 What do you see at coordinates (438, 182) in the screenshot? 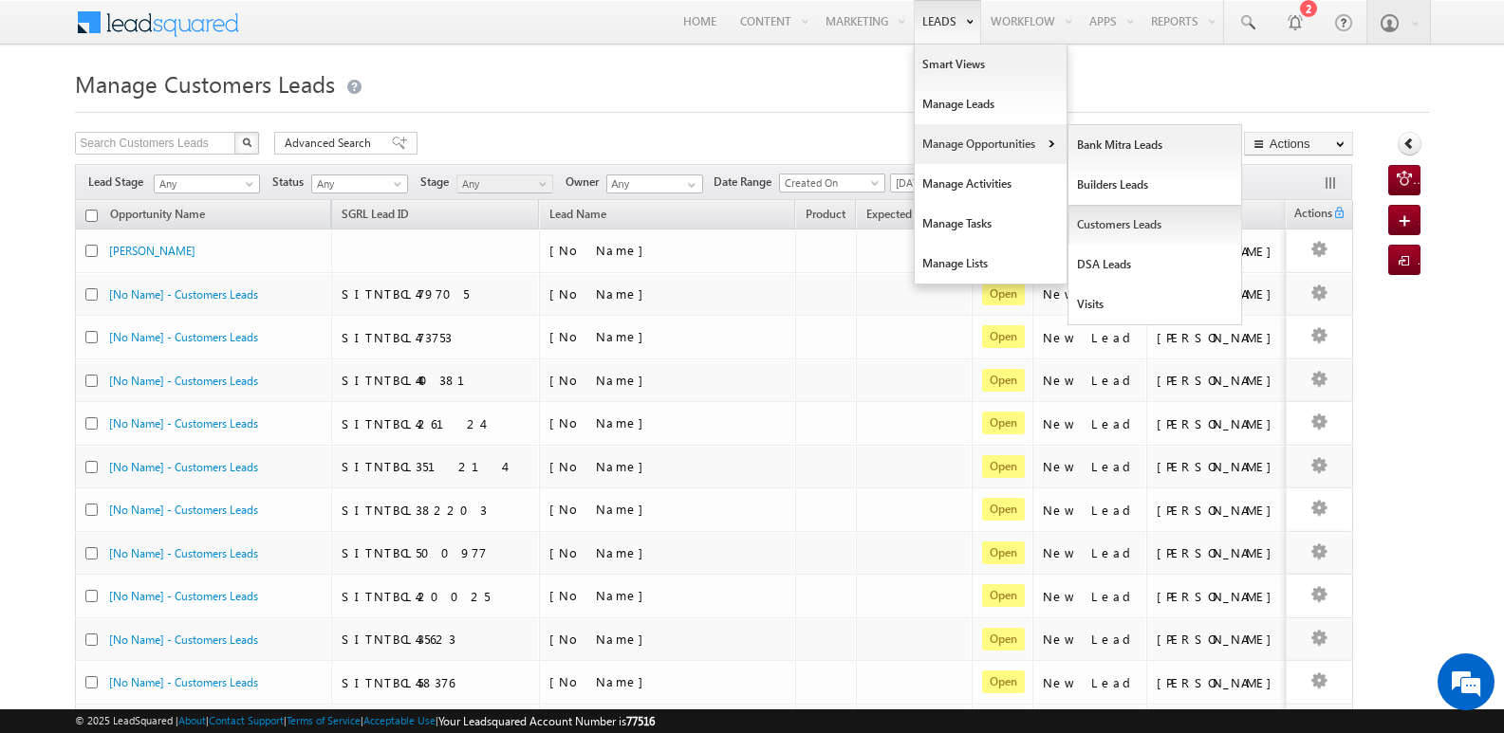
I see `span: Stage` at bounding box center [438, 182].